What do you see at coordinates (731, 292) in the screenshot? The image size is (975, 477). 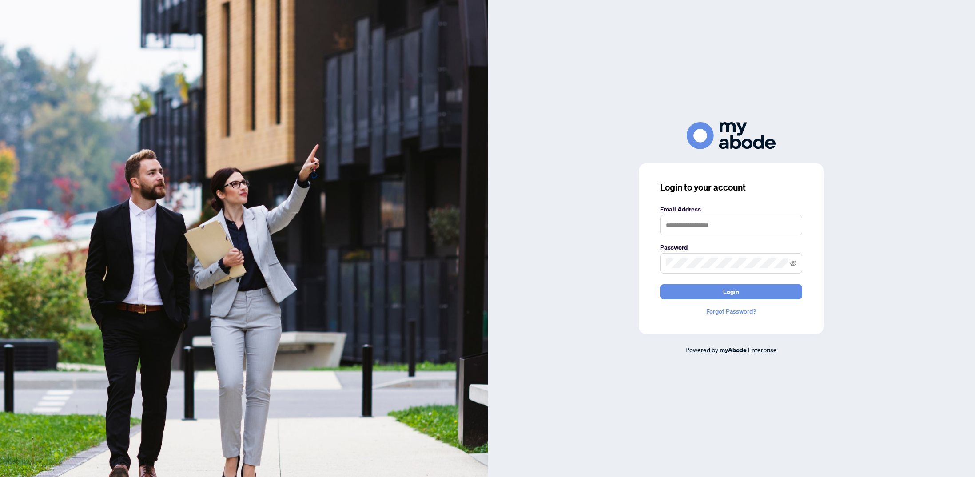 I see `button: Login` at bounding box center [731, 292].